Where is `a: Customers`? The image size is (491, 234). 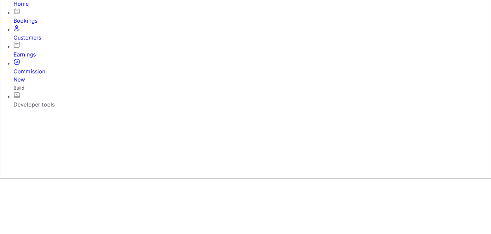
a: Customers is located at coordinates (252, 33).